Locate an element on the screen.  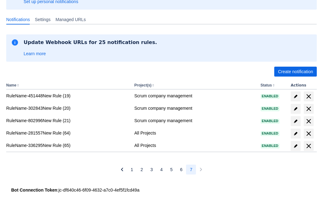
button: Page 2 is located at coordinates (142, 170).